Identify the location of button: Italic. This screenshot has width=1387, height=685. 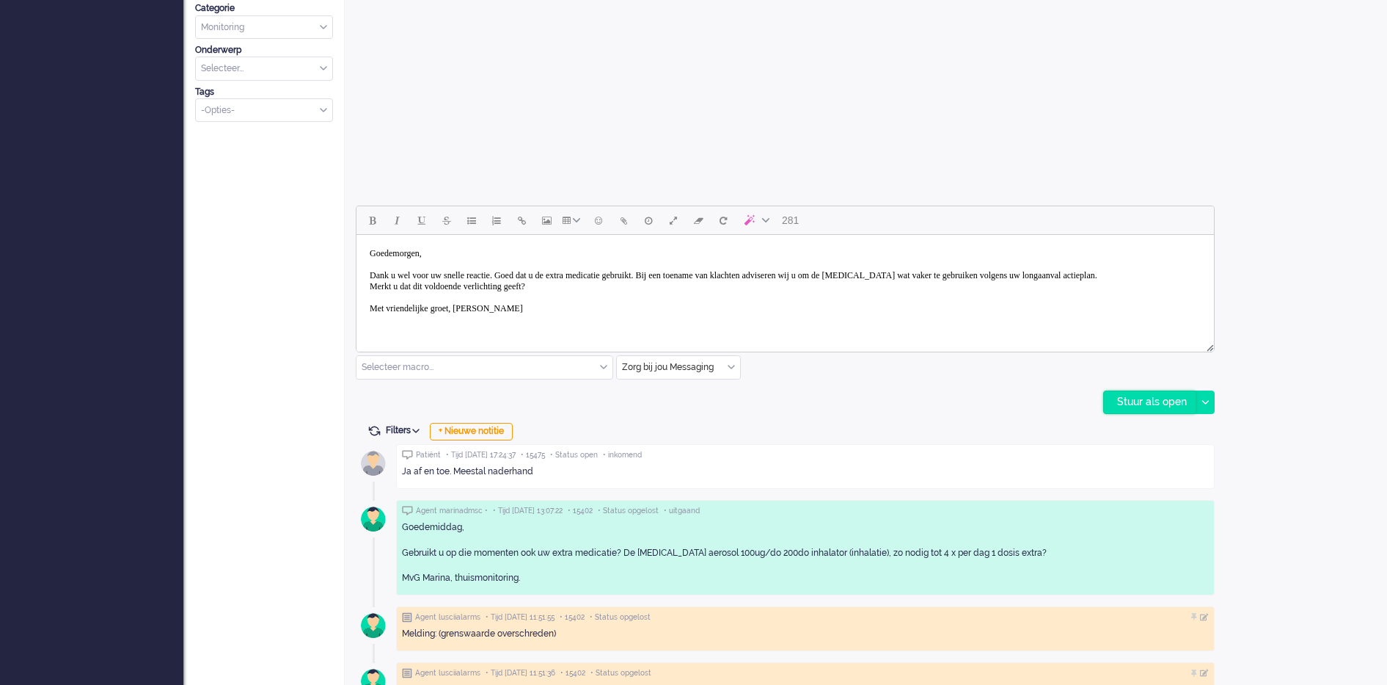
(397, 220).